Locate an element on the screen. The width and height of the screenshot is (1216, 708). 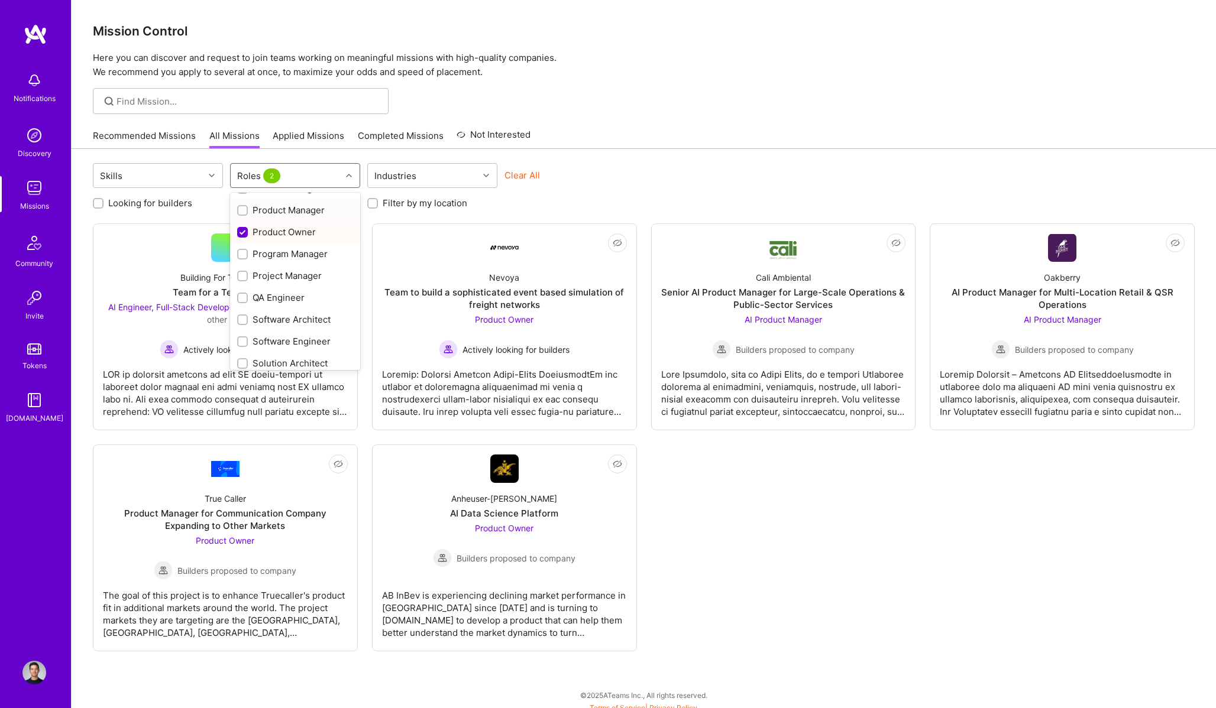
a: Company LogoOakberryAI Product Manager for Multi-Location Retail & QSR OperationsAI Product Manag... is located at coordinates (1062, 327).